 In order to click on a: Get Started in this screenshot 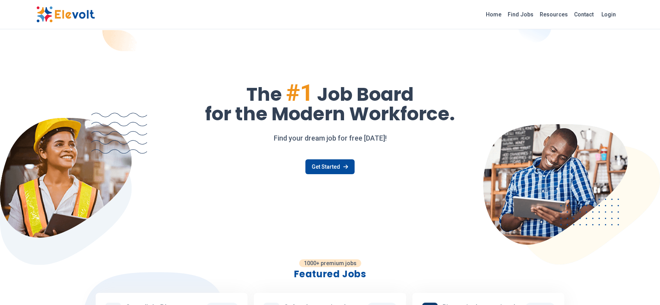, I will do `click(330, 167)`.